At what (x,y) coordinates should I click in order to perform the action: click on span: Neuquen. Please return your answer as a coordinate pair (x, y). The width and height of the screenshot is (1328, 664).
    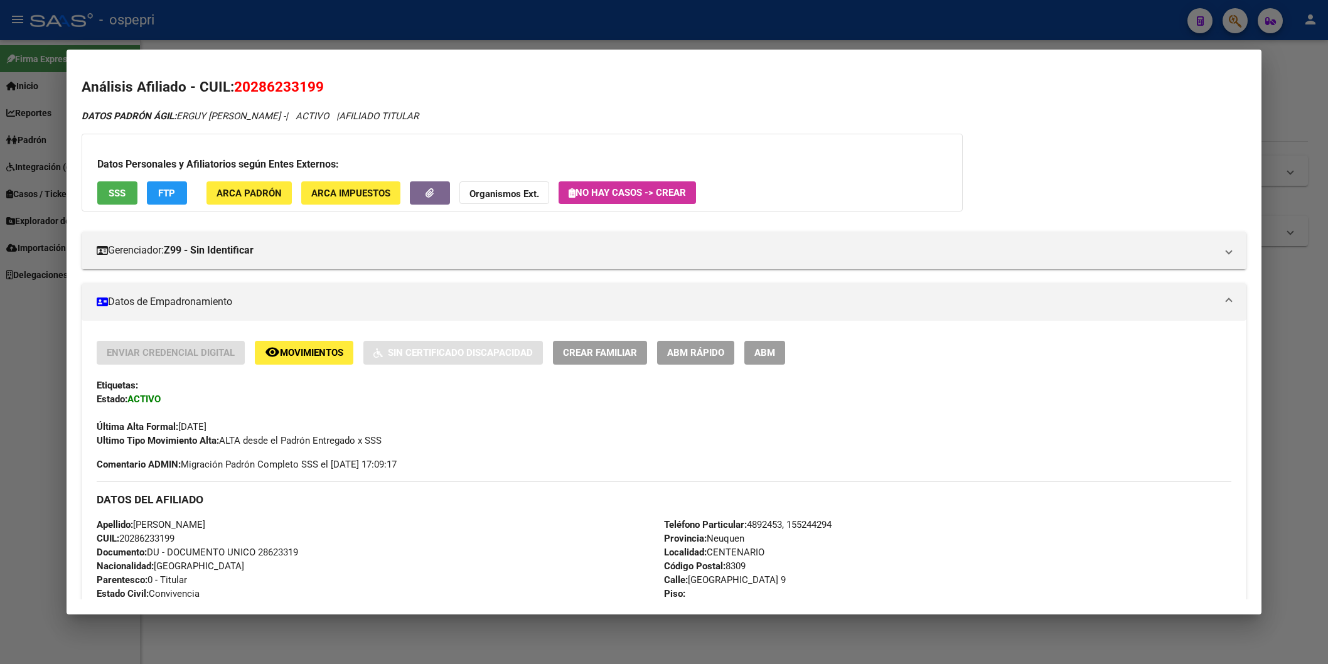
    Looking at the image, I should click on (704, 538).